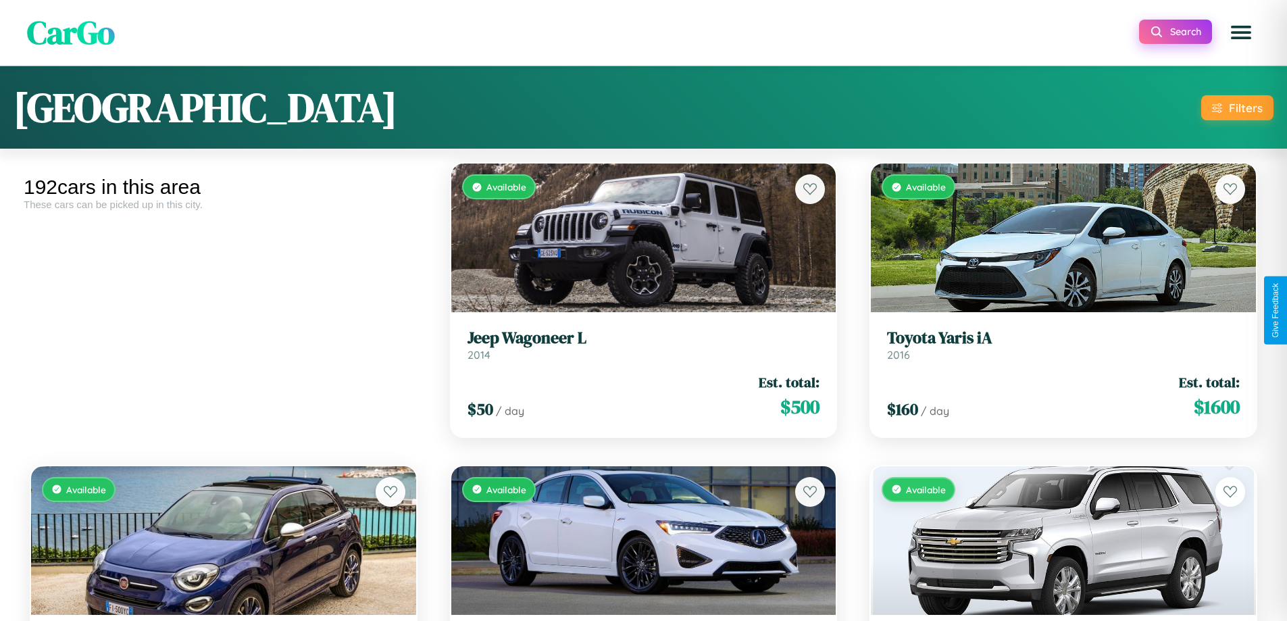 The image size is (1287, 621). What do you see at coordinates (644, 345) in the screenshot?
I see `a: Jeep Wagoneer L2014` at bounding box center [644, 345].